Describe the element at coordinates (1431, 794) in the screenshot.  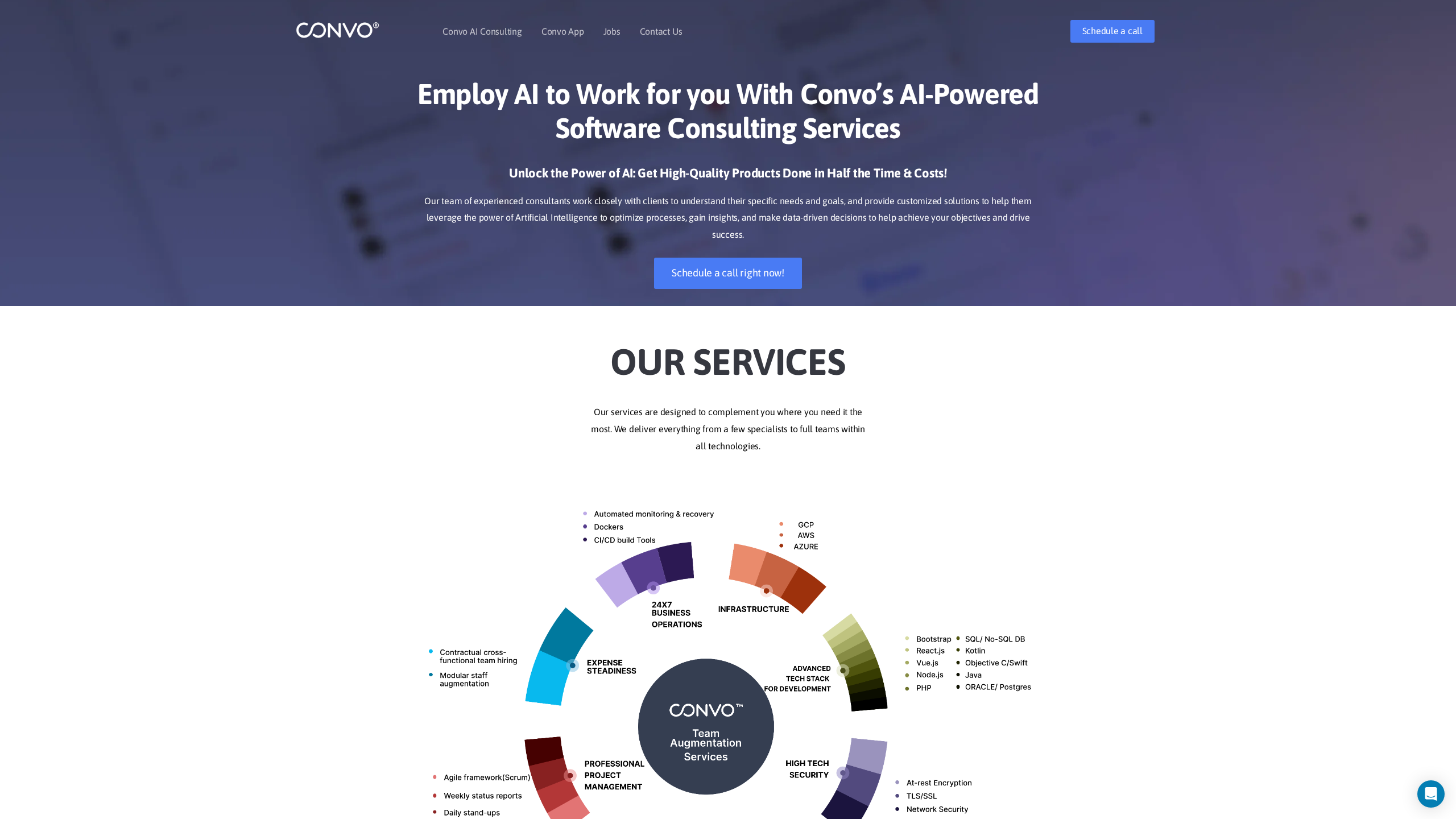
I see `div: Open Intercom Messenger` at that location.